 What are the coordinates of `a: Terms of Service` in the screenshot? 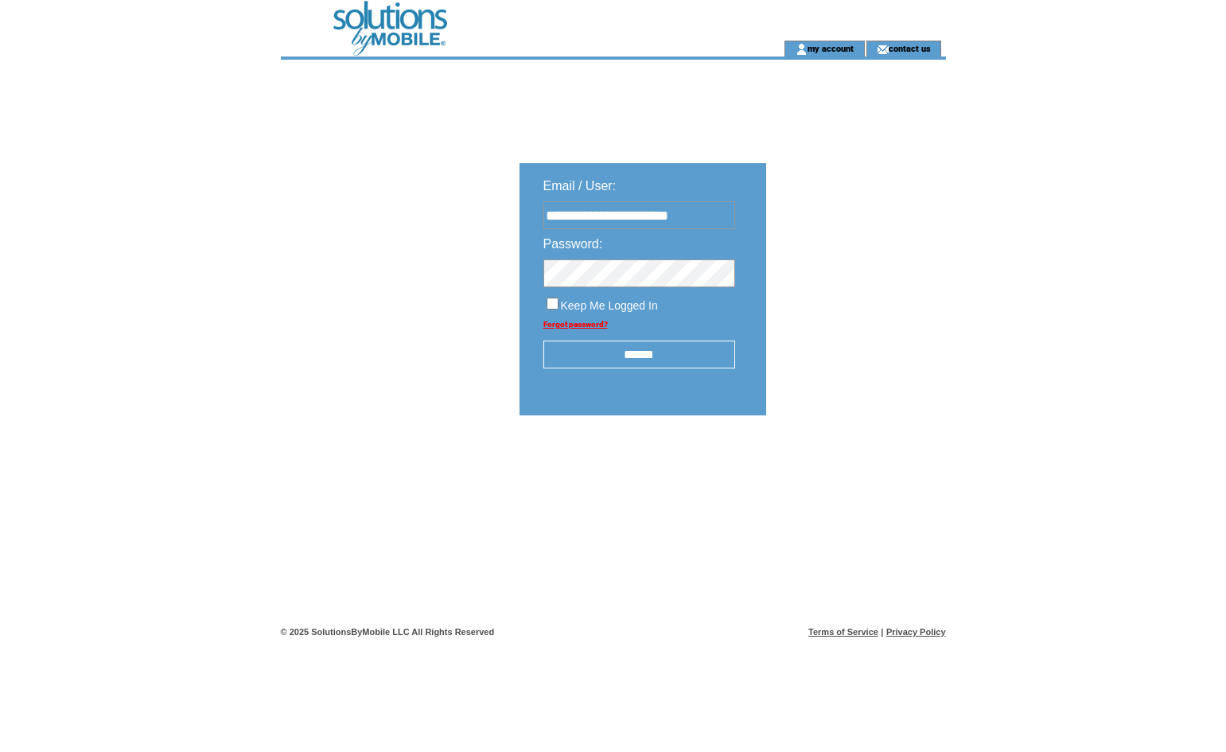 It's located at (844, 632).